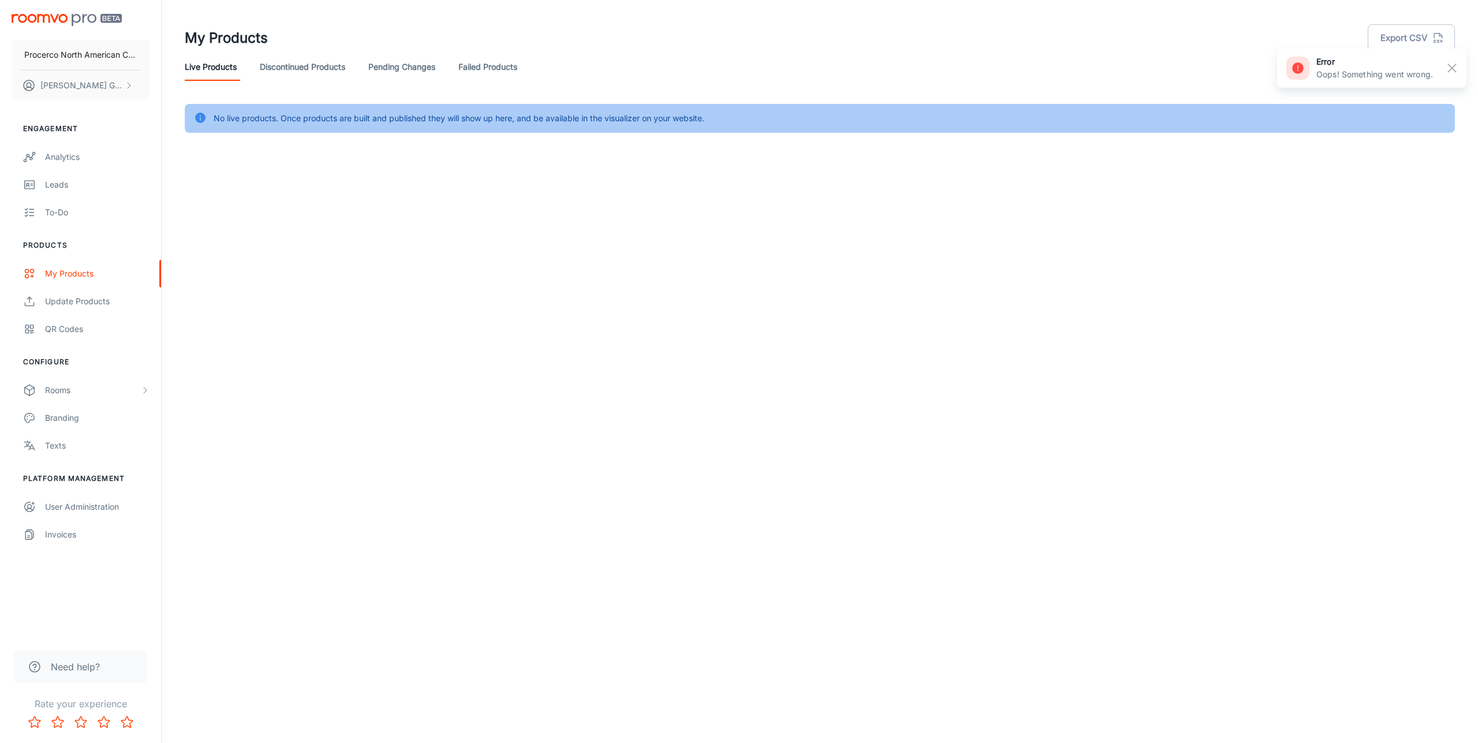 The width and height of the screenshot is (1478, 743). Describe the element at coordinates (66, 20) in the screenshot. I see `img: Roomvo PRO Beta` at that location.